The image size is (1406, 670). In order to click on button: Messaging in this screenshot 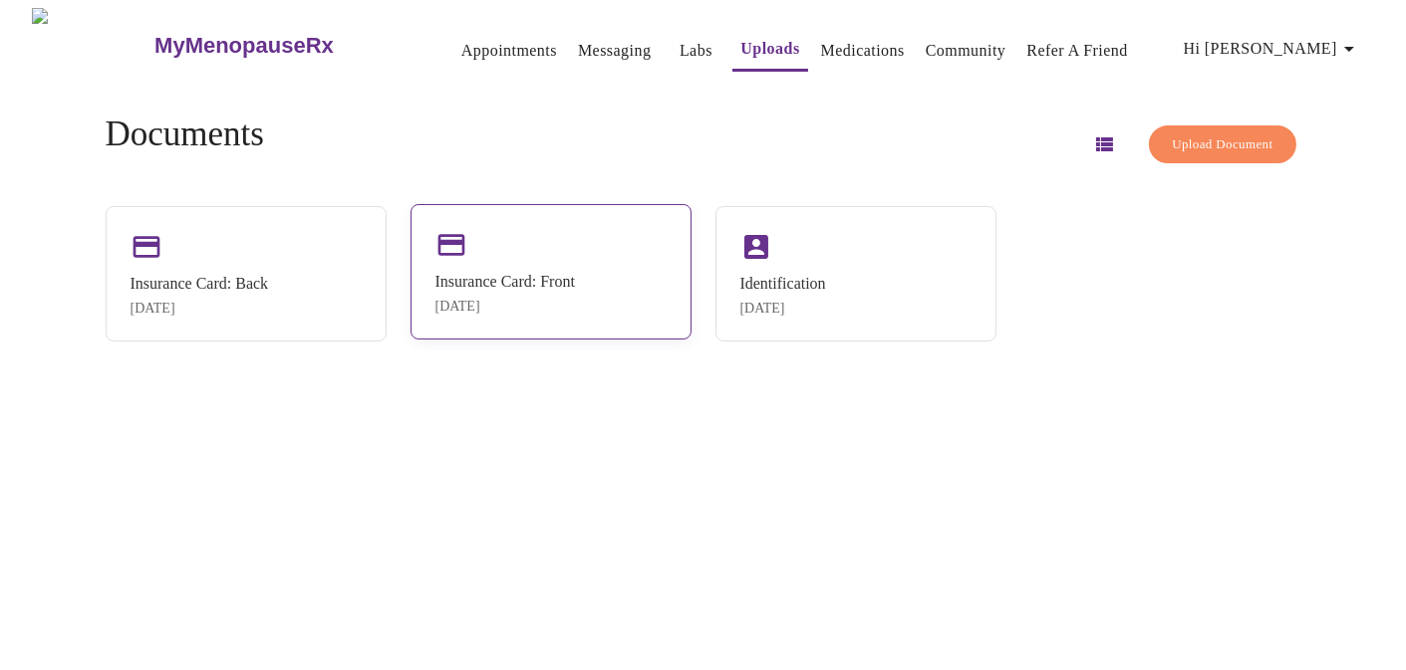, I will do `click(614, 51)`.